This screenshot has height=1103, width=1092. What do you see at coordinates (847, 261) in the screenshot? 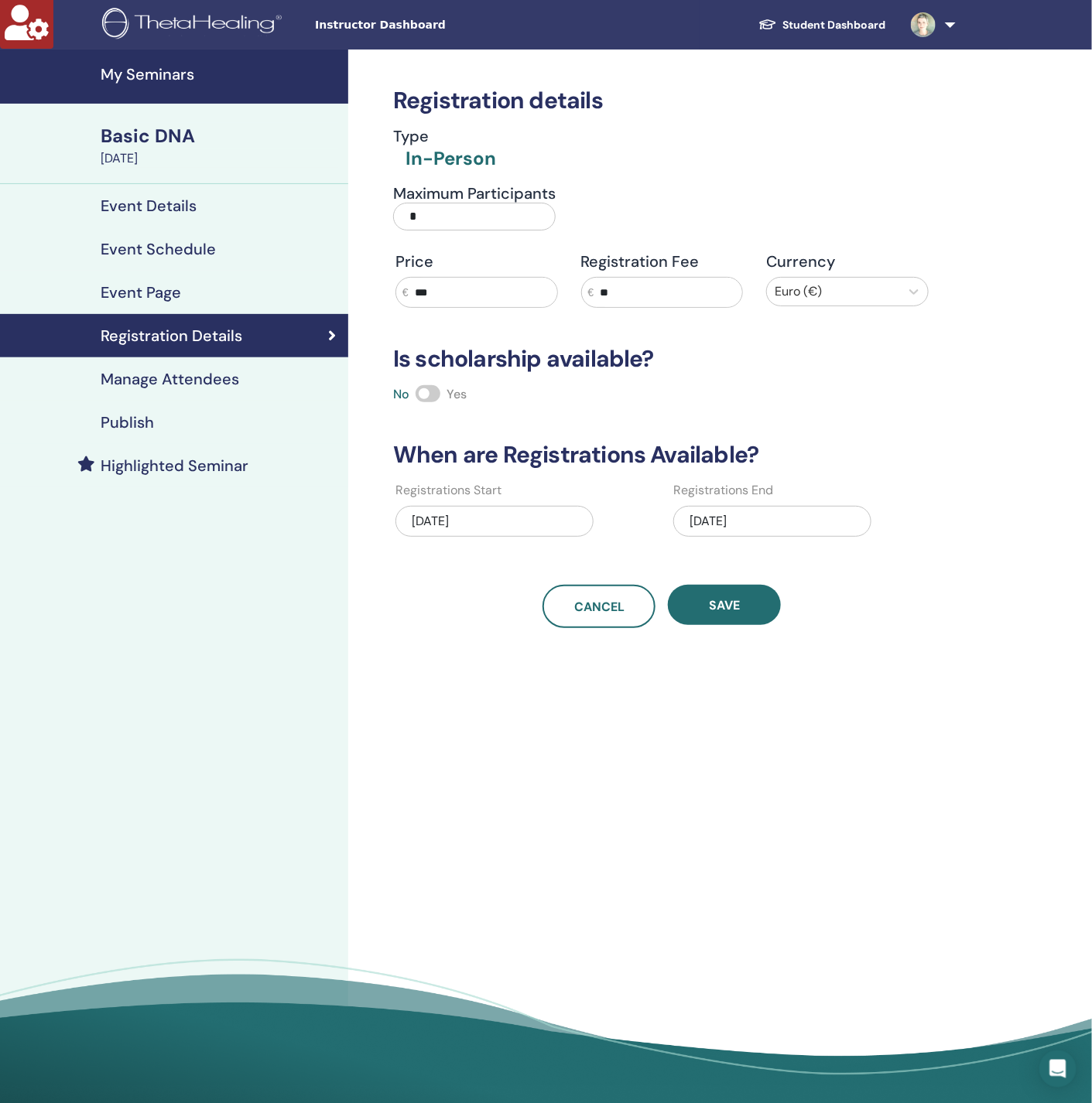
I see `h4: Currency` at bounding box center [847, 261].